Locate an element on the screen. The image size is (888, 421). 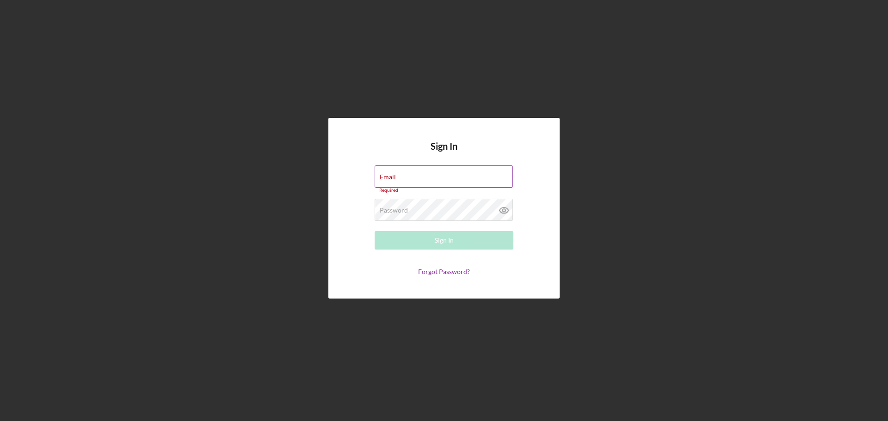
div: Required is located at coordinates (444, 190).